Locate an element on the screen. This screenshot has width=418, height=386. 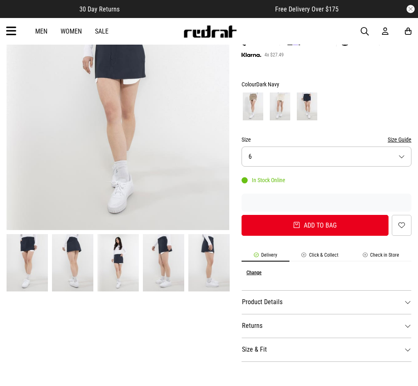
div: Size is located at coordinates (327, 140).